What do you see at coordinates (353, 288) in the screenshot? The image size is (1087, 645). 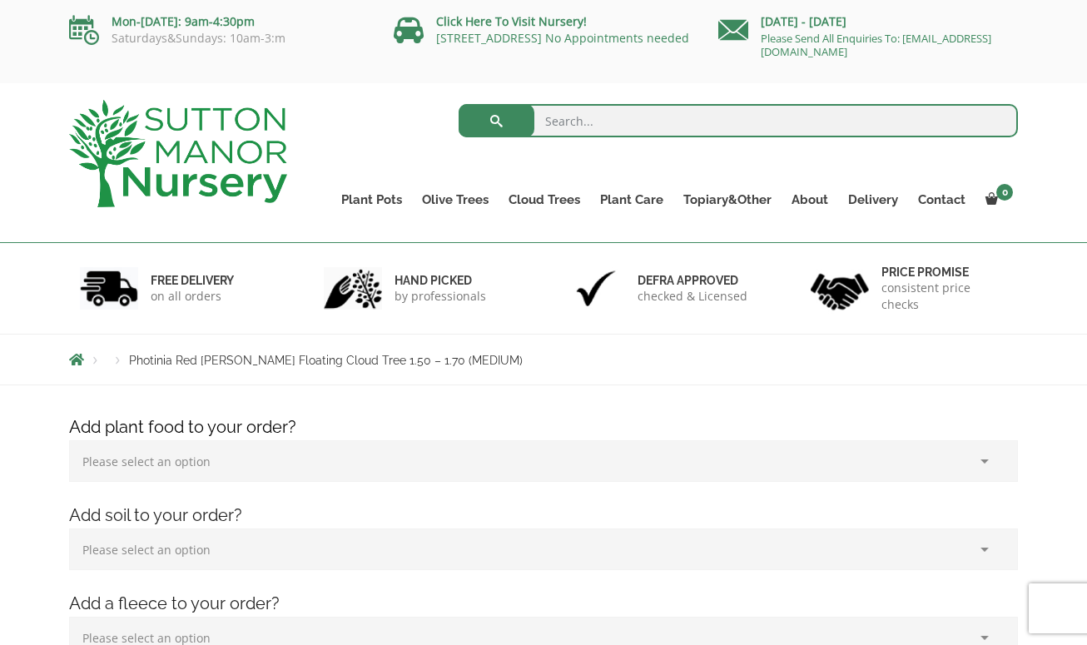 I see `img: 2.jpg` at bounding box center [353, 288].